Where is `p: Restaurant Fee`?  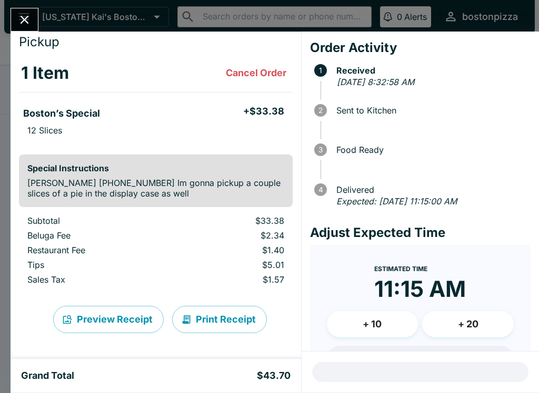
p: Restaurant Fee is located at coordinates (95, 250).